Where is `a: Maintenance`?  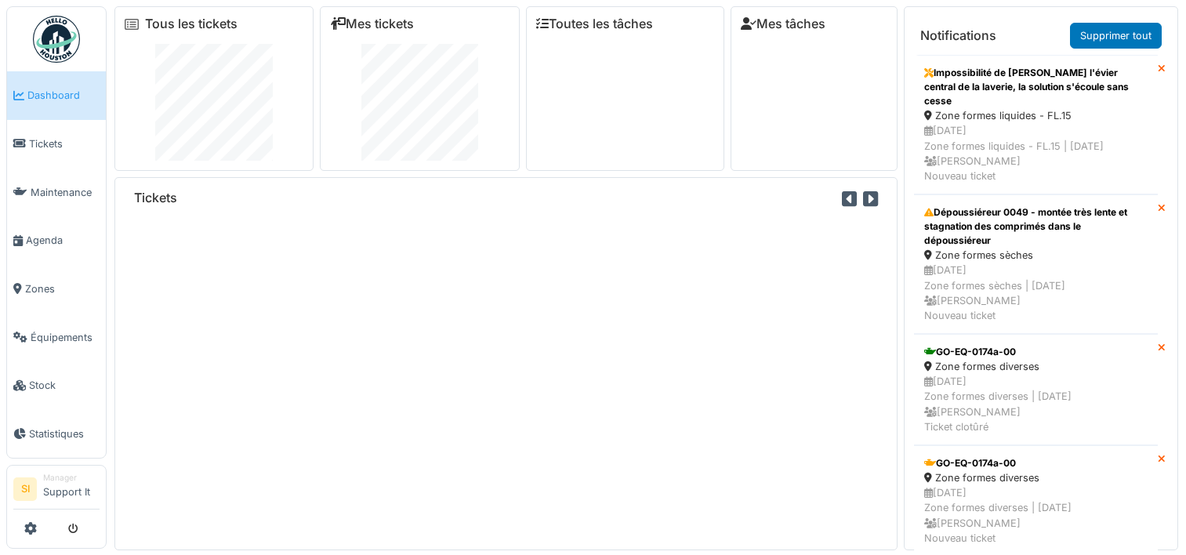 a: Maintenance is located at coordinates (56, 192).